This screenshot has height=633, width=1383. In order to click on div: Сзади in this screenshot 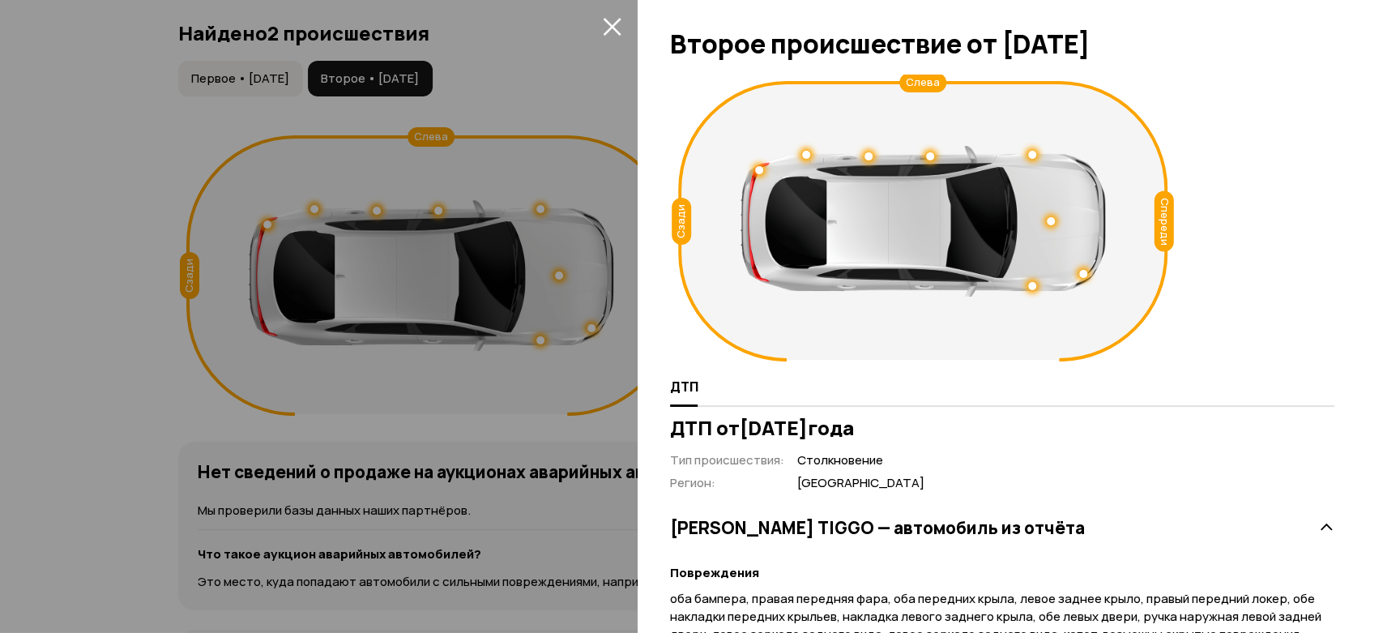, I will do `click(681, 221)`.